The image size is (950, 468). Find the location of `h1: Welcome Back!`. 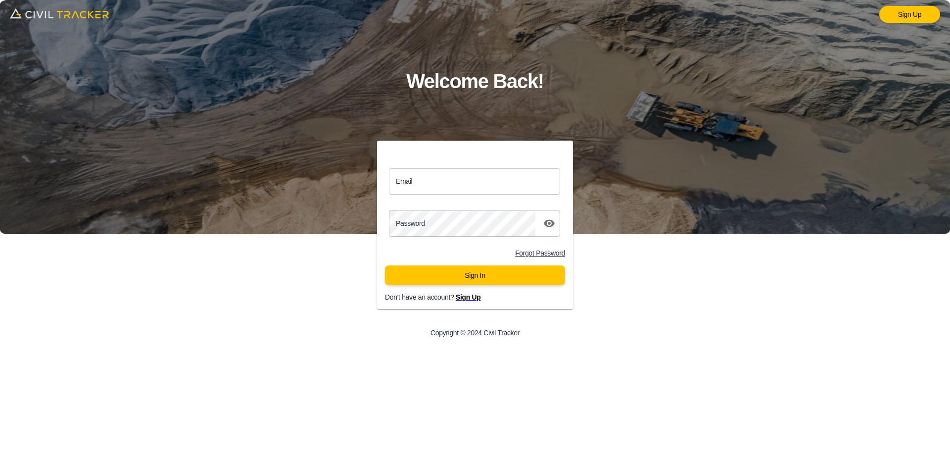

h1: Welcome Back! is located at coordinates (475, 81).